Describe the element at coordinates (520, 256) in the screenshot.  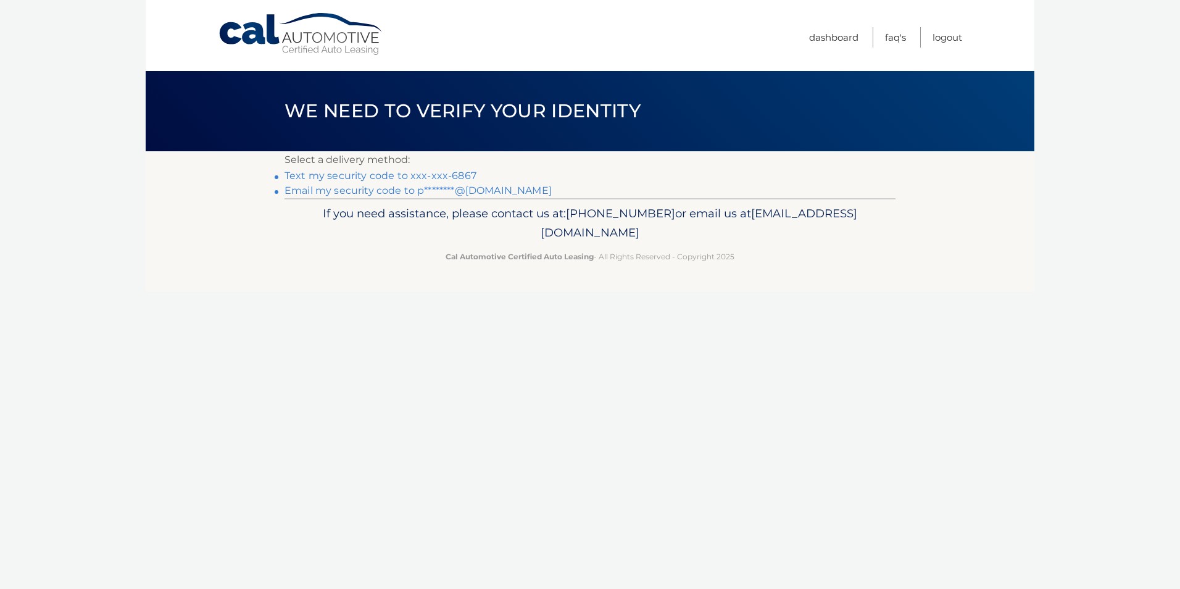
I see `strong: Cal Automotive Certified Auto Leasing` at that location.